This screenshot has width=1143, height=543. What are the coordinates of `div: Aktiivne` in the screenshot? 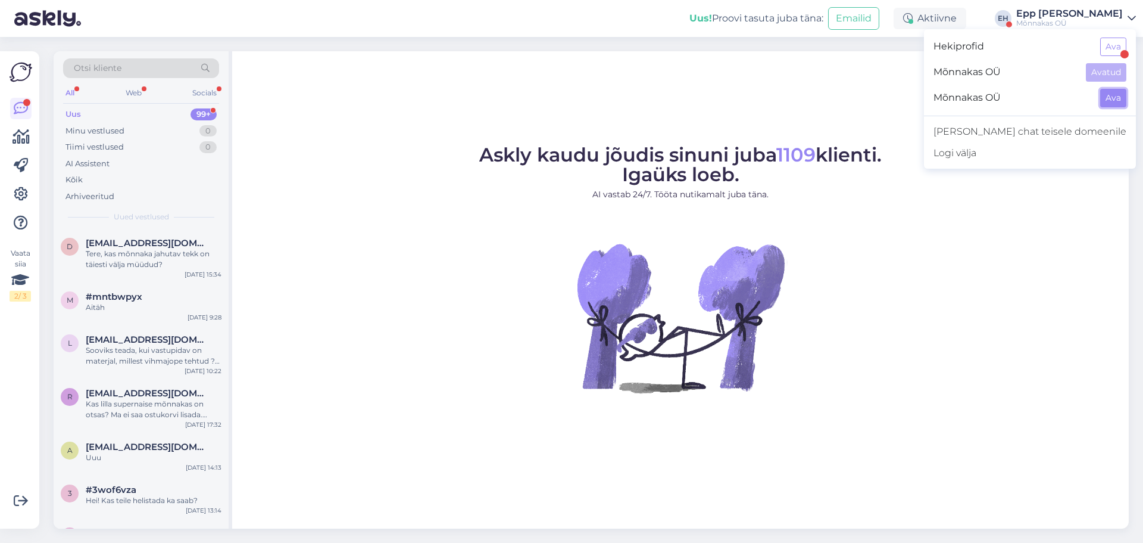 It's located at (930, 18).